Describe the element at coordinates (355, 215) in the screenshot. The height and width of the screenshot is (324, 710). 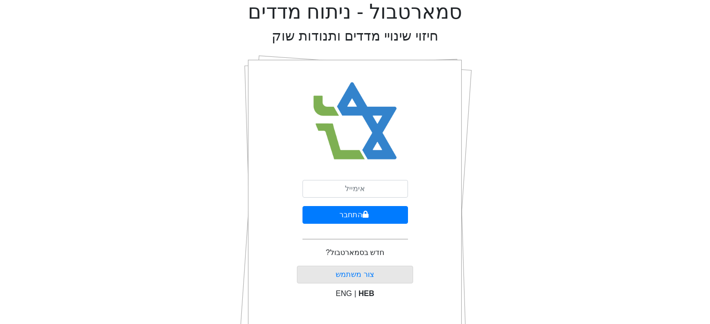
I see `button: התחבר` at that location.